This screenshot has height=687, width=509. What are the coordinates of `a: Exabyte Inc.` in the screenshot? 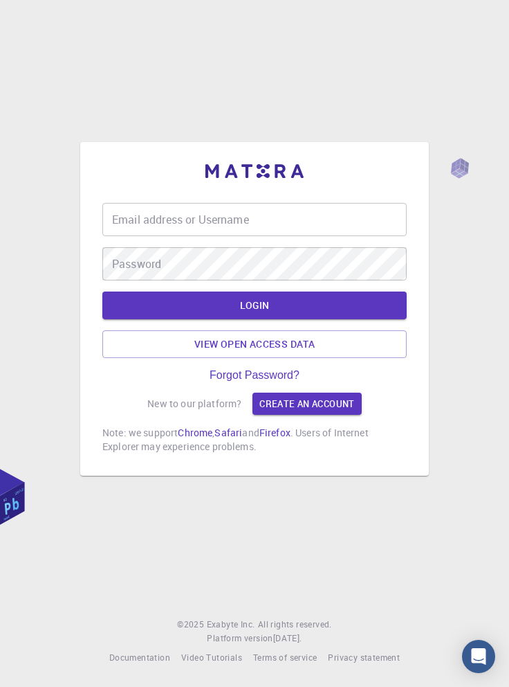 It's located at (231, 624).